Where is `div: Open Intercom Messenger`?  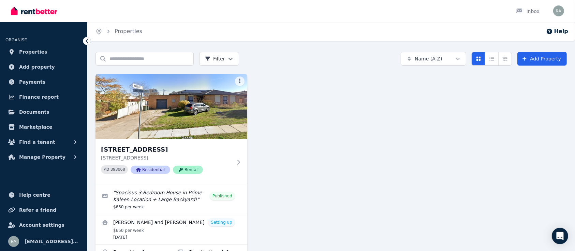
div: Open Intercom Messenger is located at coordinates (560, 236).